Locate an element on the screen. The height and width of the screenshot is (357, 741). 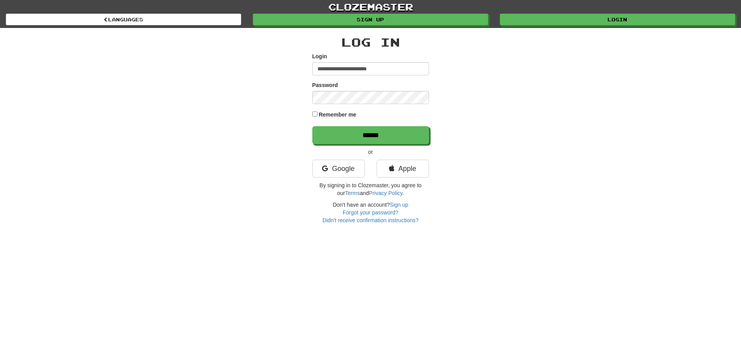
label: Password is located at coordinates (325, 85).